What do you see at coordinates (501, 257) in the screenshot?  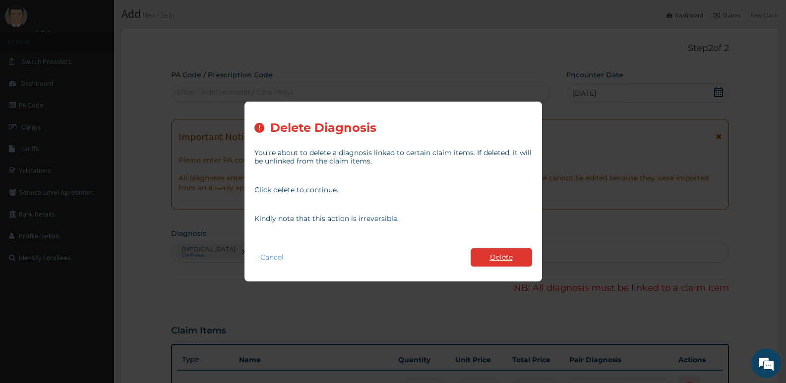 I see `button: Delete` at bounding box center [501, 257].